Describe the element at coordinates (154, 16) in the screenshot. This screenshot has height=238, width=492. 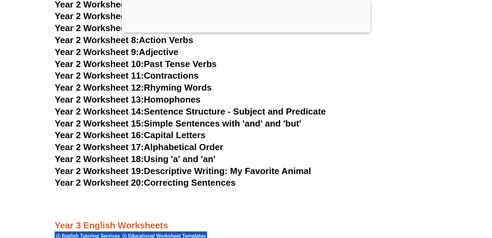
I see `a: Year 2 Worksheet 6:Forming Compound Words` at that location.